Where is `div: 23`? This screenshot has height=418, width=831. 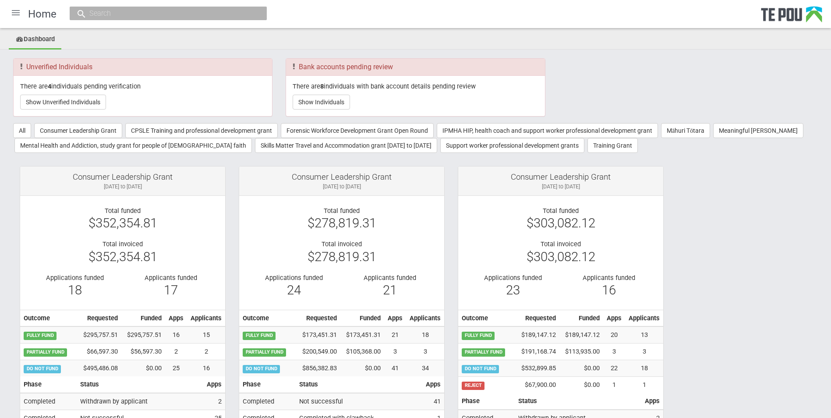
div: 23 is located at coordinates (513, 290).